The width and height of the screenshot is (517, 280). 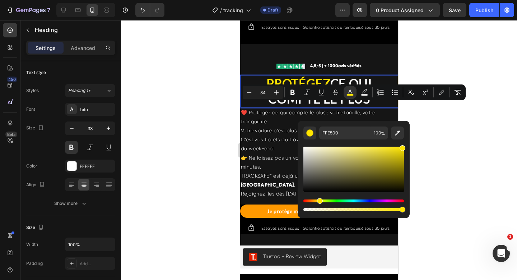 I want to click on div: Lato, so click(x=97, y=110).